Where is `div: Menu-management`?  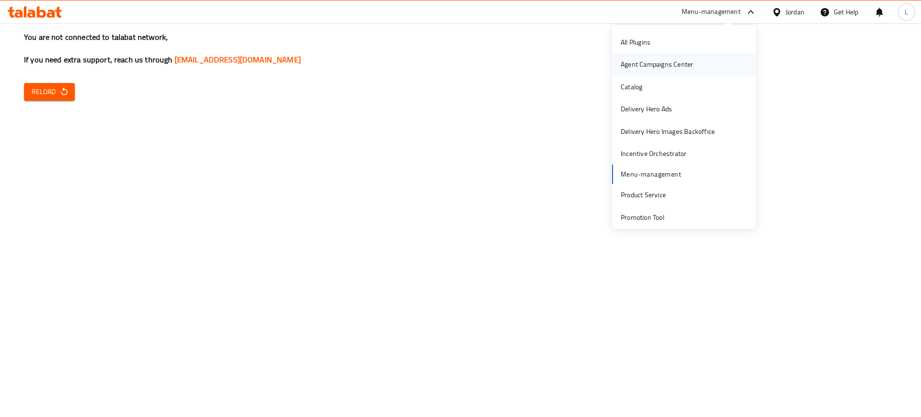
div: Menu-management is located at coordinates (711, 12).